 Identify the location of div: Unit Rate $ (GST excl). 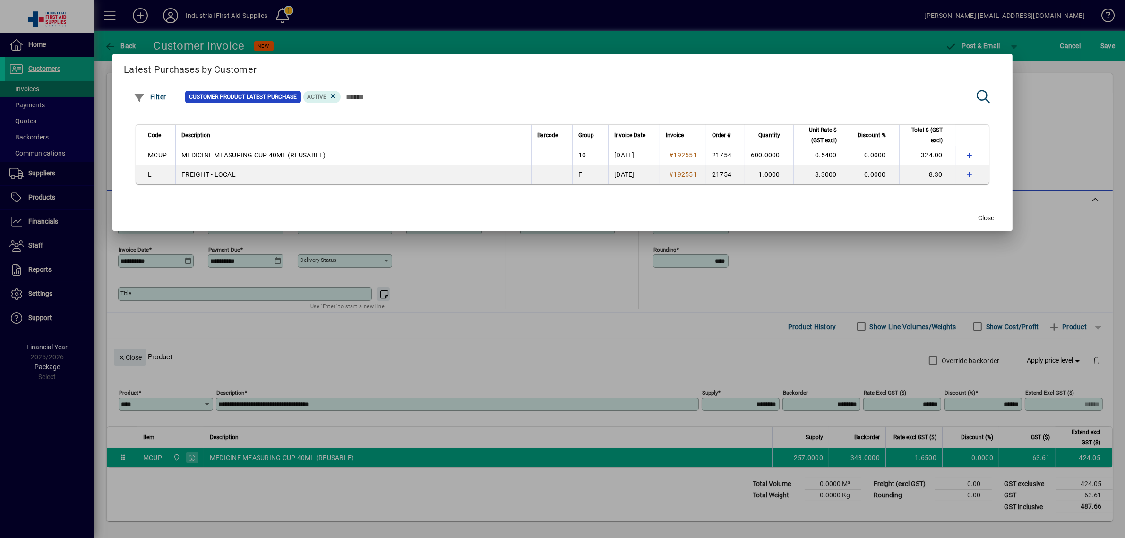
(822, 135).